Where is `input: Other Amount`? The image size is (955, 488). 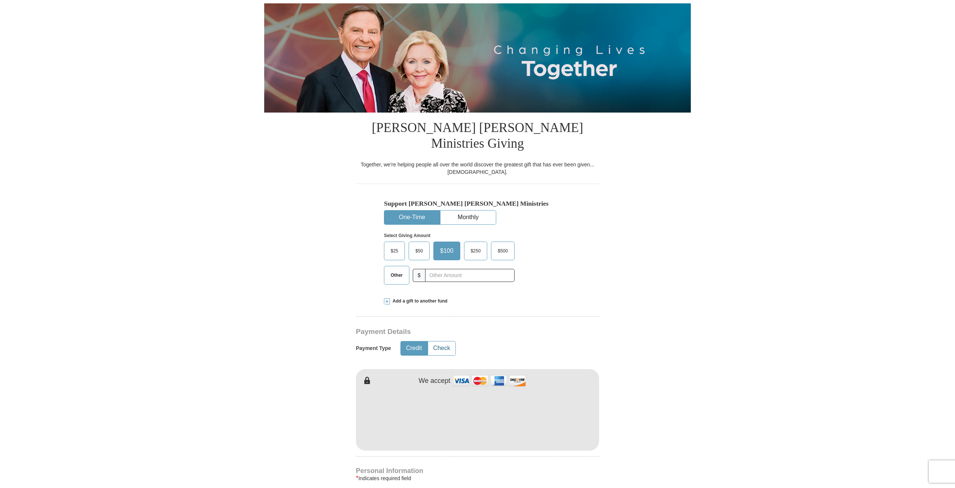
input: Other Amount is located at coordinates (470, 275).